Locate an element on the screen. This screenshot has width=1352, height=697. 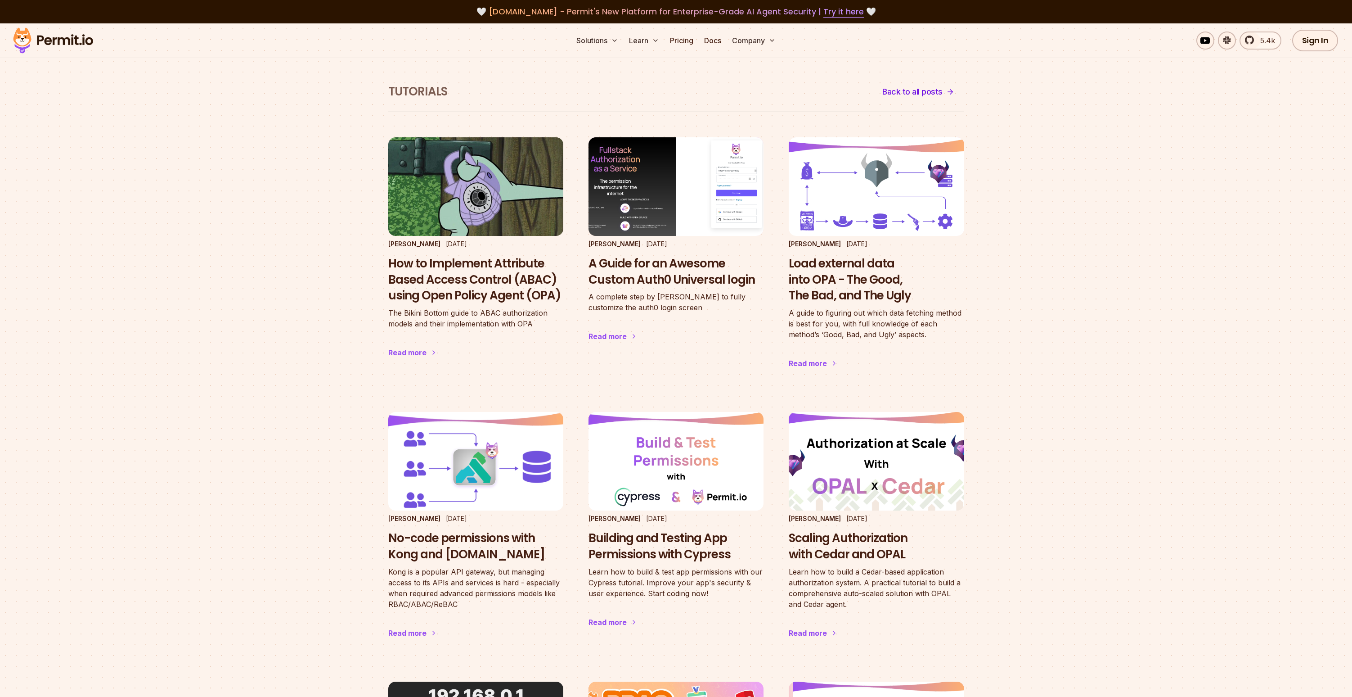
a: Try it here is located at coordinates (844, 12).